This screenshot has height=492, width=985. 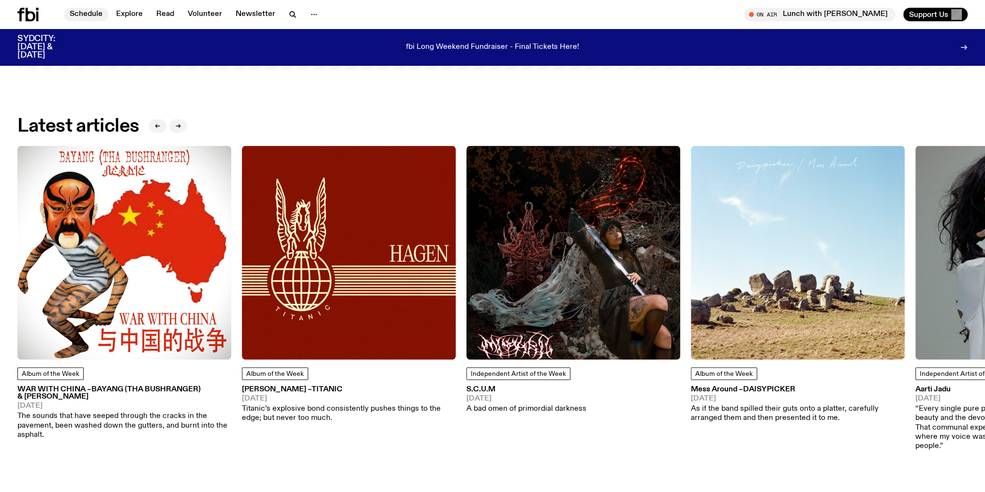 I want to click on span: Support Us, so click(x=928, y=15).